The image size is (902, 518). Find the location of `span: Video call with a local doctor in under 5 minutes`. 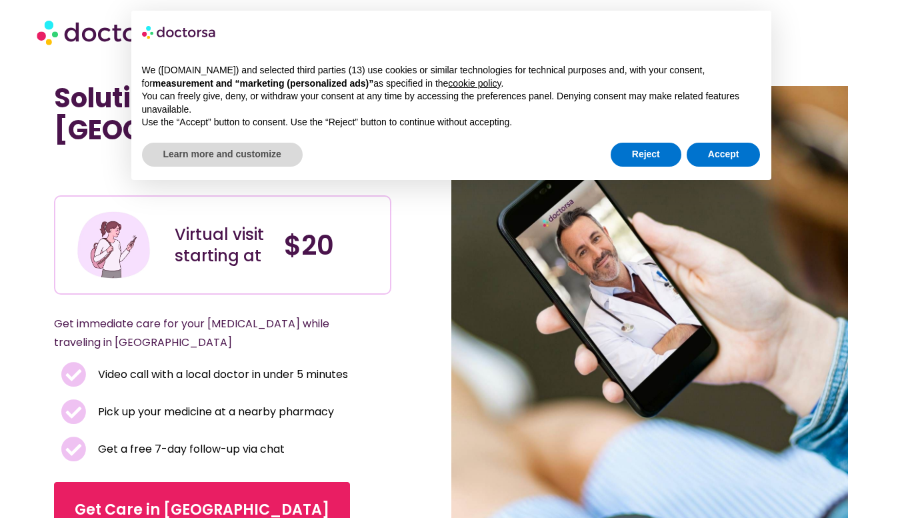

span: Video call with a local doctor in under 5 minutes is located at coordinates (221, 375).